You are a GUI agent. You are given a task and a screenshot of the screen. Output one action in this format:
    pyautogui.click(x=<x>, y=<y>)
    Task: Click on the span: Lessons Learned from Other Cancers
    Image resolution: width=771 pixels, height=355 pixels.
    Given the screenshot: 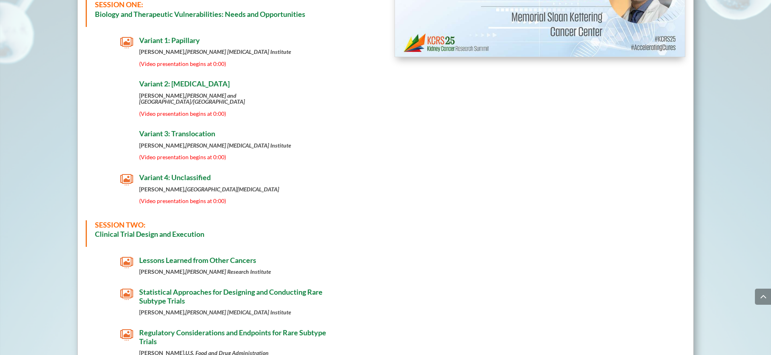 What is the action you would take?
    pyautogui.click(x=198, y=260)
    